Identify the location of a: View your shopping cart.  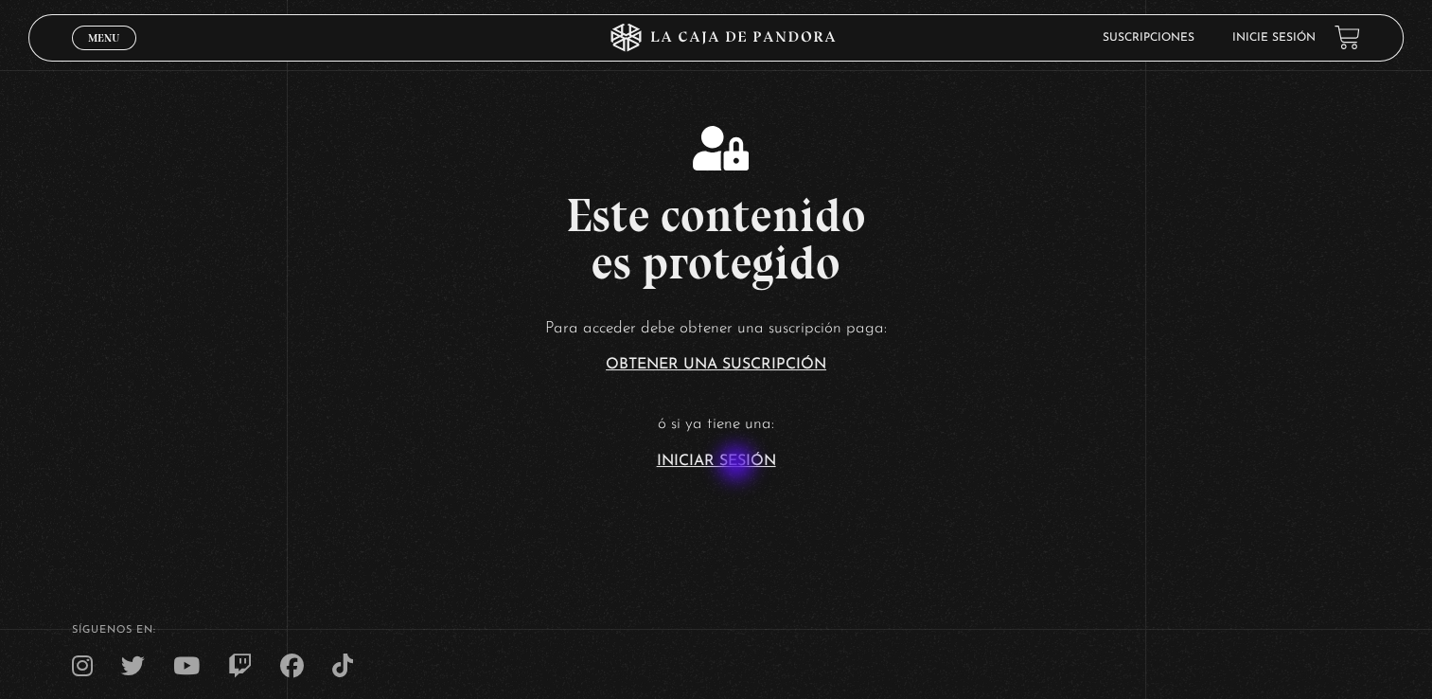
(1347, 37).